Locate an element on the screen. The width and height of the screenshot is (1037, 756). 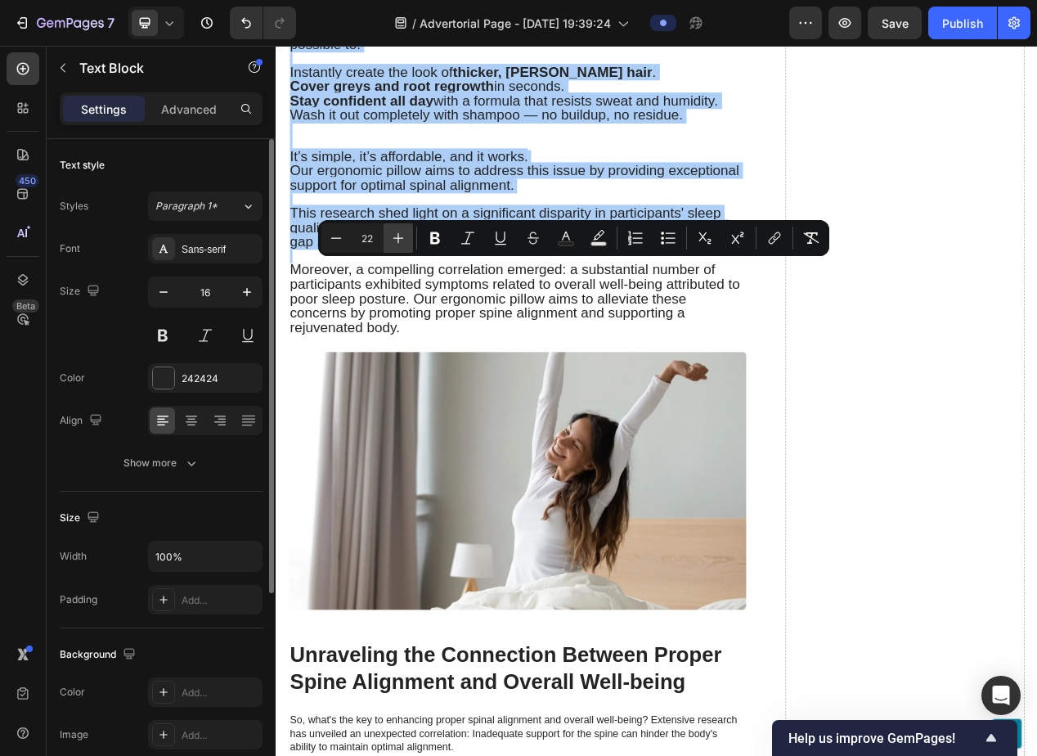
button: Show survey - Help us improve GemPages! is located at coordinates (895, 738).